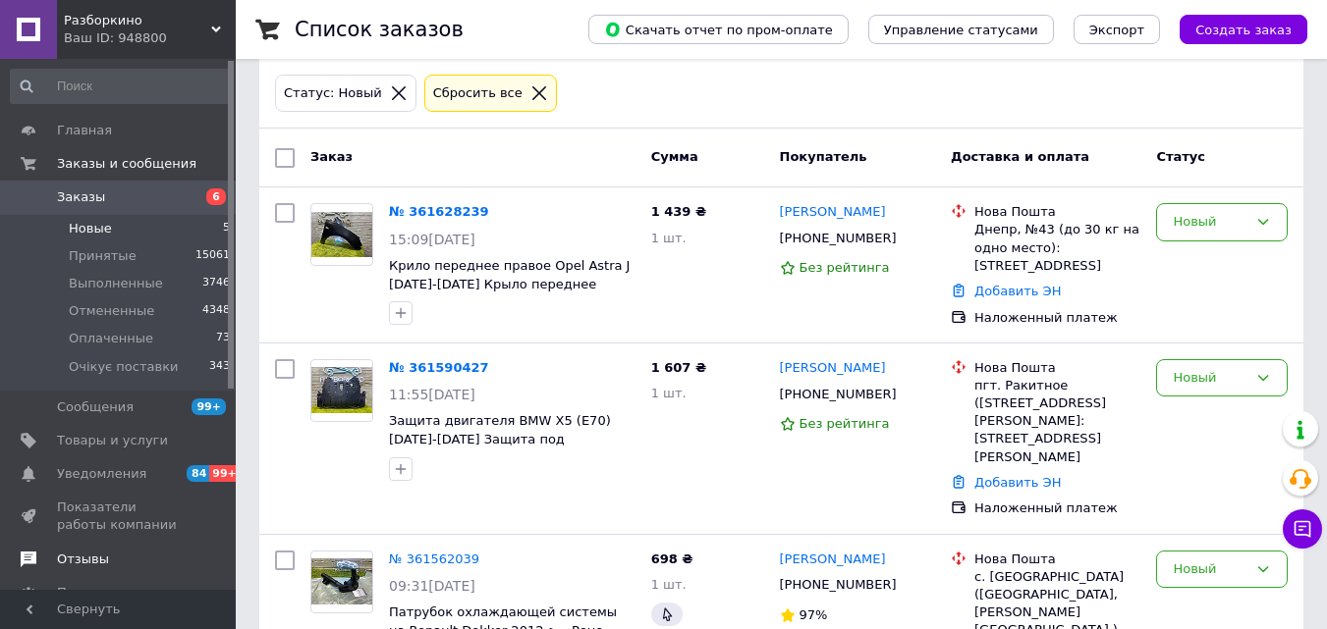 Image resolution: width=1327 pixels, height=629 pixels. What do you see at coordinates (84, 131) in the screenshot?
I see `span: Главная` at bounding box center [84, 131].